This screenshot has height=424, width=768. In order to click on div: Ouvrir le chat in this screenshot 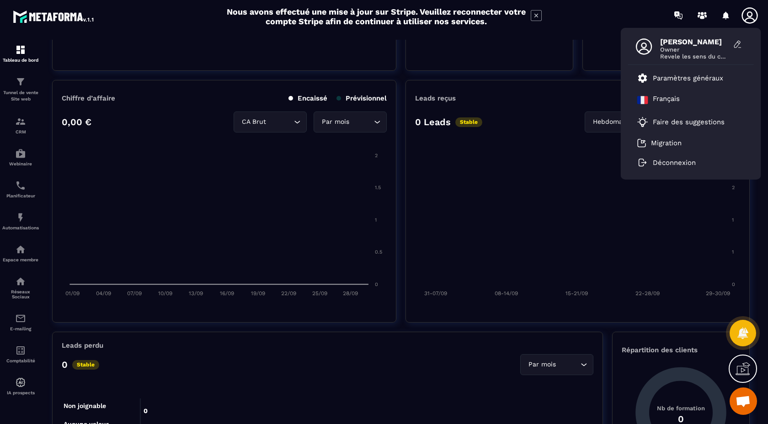, I will do `click(744, 402)`.